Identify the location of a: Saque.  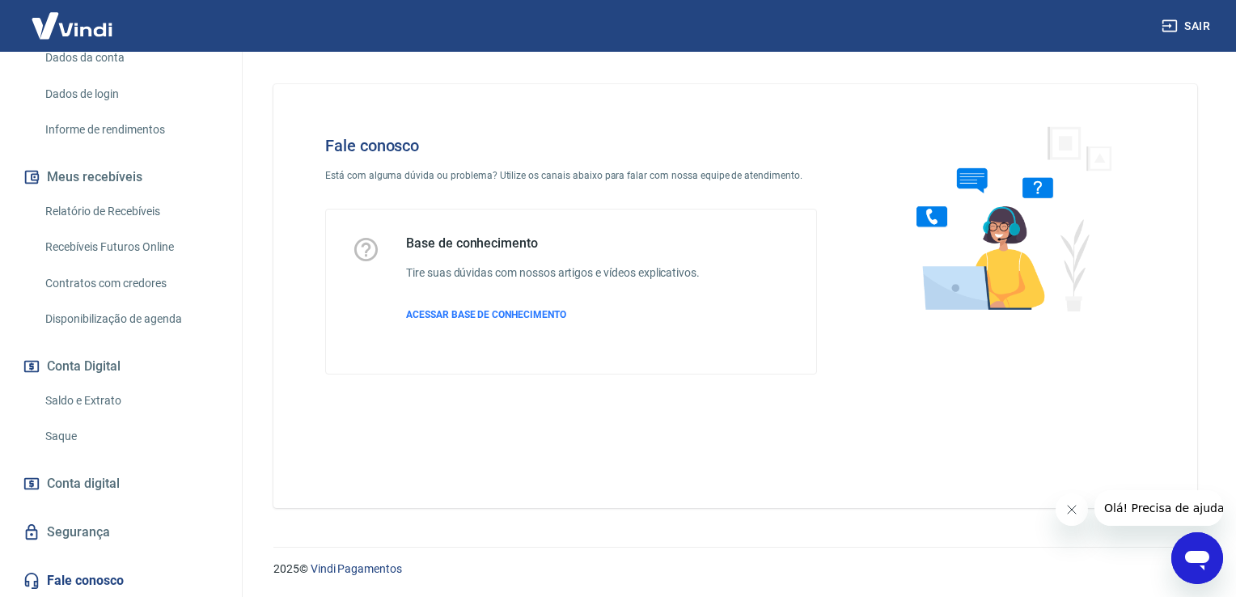
(130, 436).